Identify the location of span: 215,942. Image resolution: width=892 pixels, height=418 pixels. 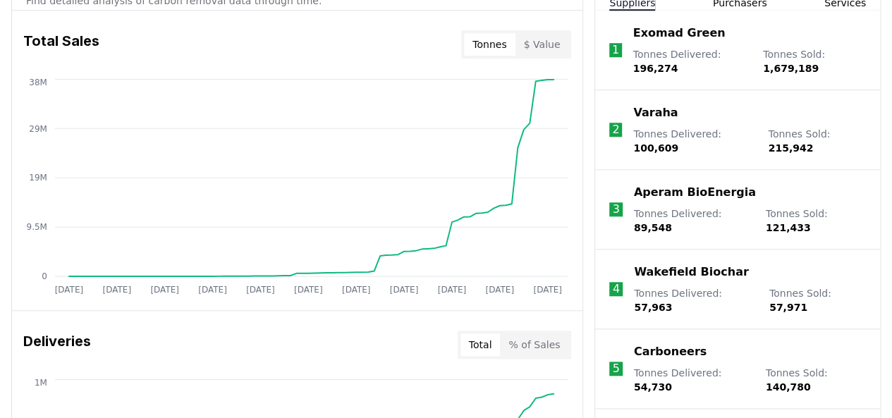
(791, 148).